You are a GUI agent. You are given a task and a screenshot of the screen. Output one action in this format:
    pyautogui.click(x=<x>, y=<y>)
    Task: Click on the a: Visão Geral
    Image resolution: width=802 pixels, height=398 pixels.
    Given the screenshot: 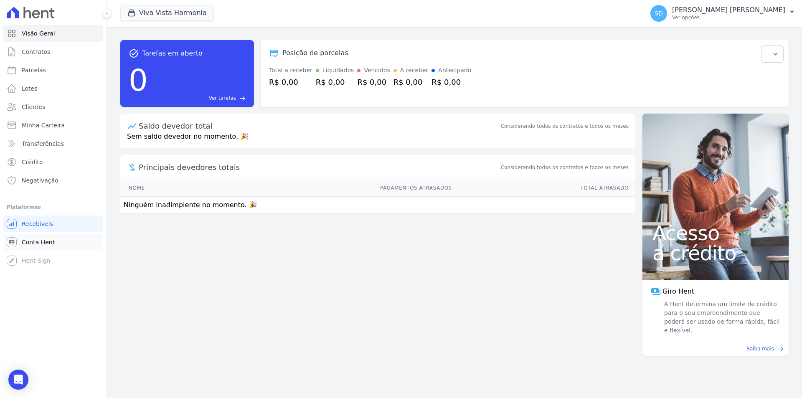 What is the action you would take?
    pyautogui.click(x=53, y=33)
    